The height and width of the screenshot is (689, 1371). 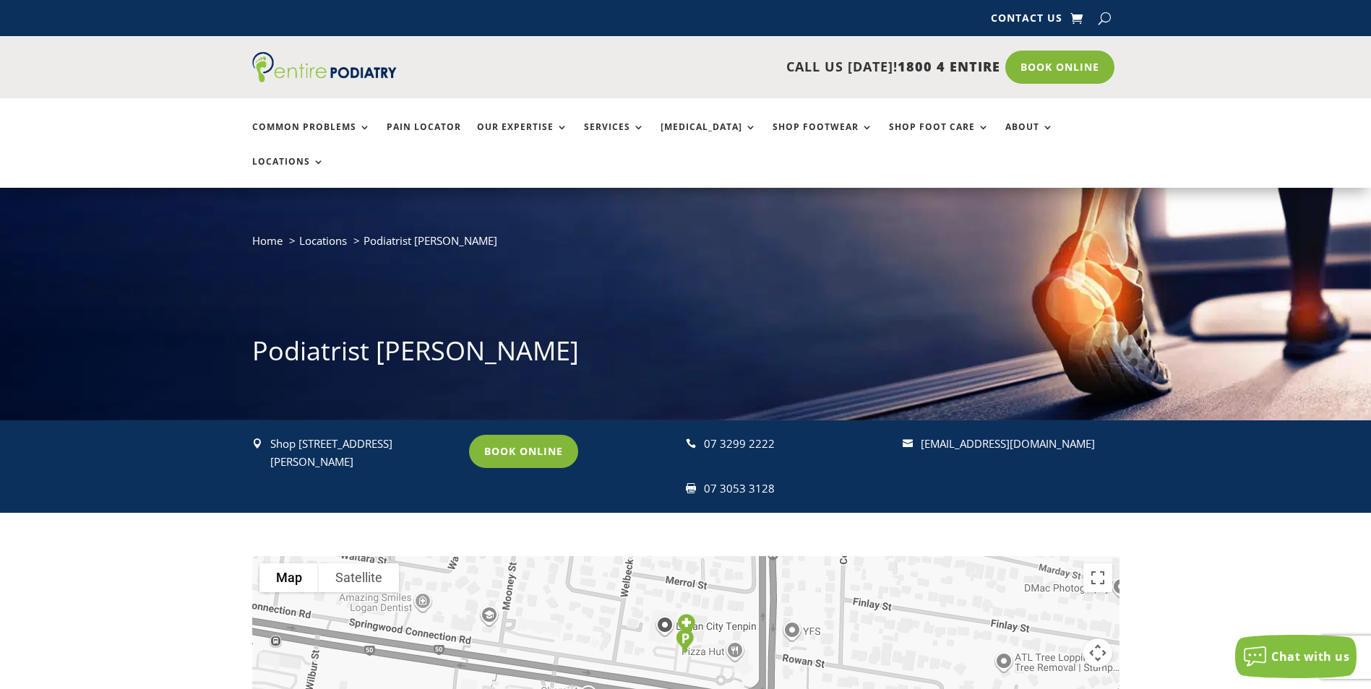 I want to click on a: About, so click(x=1029, y=137).